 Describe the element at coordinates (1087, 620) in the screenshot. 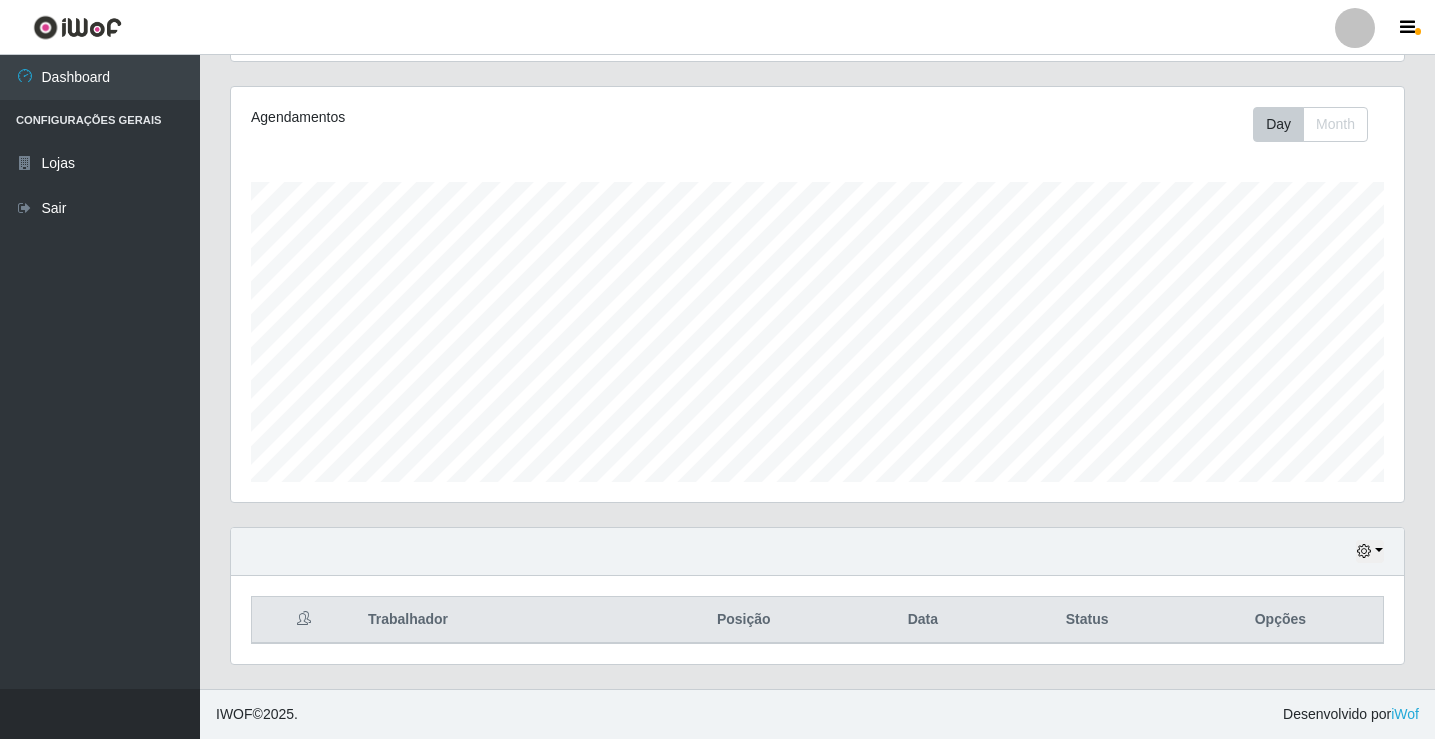

I see `th: Status` at that location.